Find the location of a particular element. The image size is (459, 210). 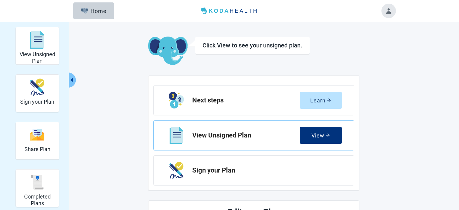

div: Share Plan is located at coordinates (37, 140).